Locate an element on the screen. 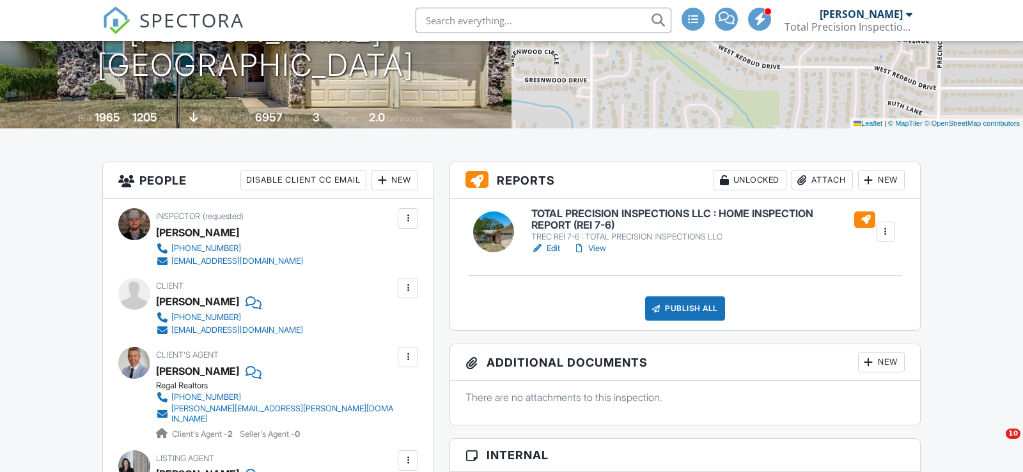  span: Client is located at coordinates (169, 286).